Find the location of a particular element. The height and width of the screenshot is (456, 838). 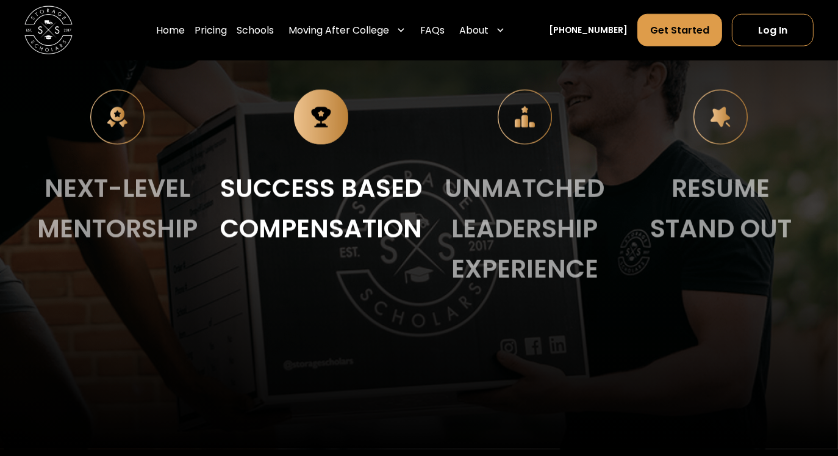

a: FAQs is located at coordinates (433, 31).